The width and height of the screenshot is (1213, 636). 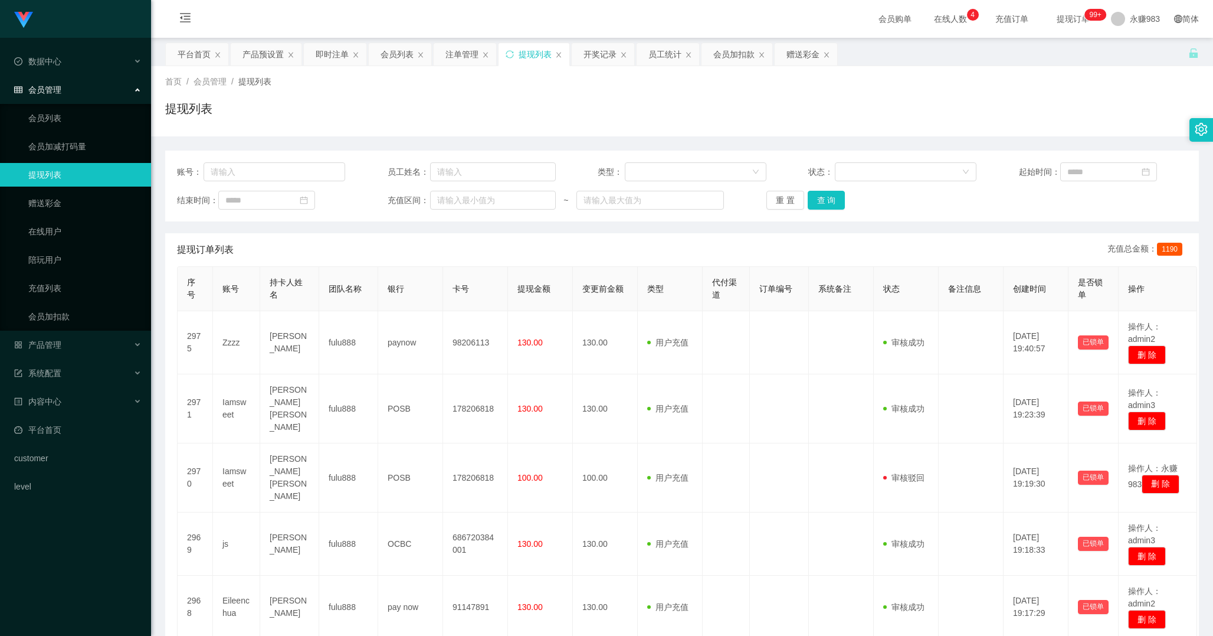 What do you see at coordinates (1170, 249) in the screenshot?
I see `span: 1190` at bounding box center [1170, 249].